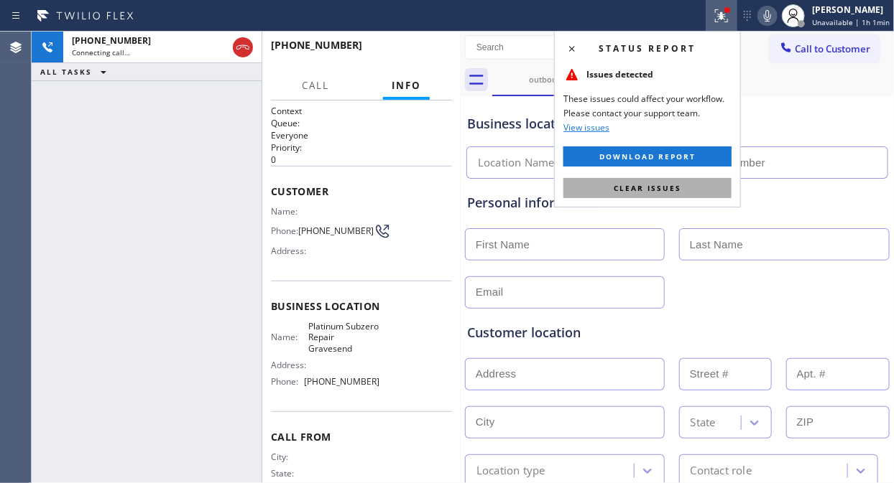 Image resolution: width=894 pixels, height=483 pixels. I want to click on input: Last Name, so click(785, 244).